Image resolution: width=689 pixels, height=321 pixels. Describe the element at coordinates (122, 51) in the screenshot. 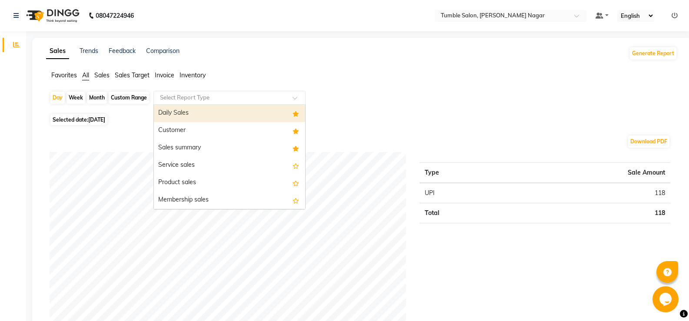

I see `a: Feedback` at that location.